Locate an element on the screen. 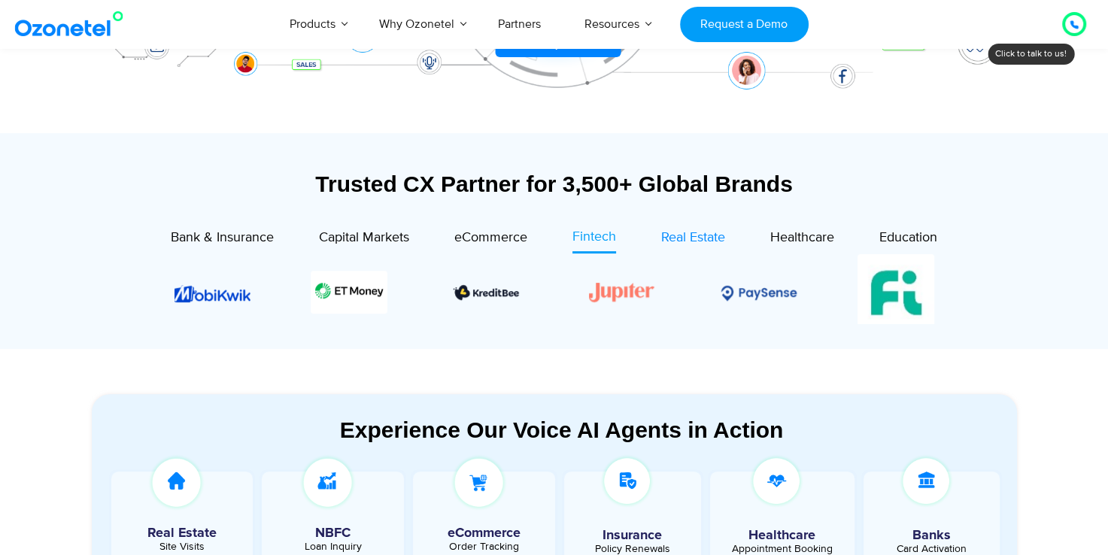 Image resolution: width=1108 pixels, height=555 pixels. a: Request a Demo is located at coordinates (744, 24).